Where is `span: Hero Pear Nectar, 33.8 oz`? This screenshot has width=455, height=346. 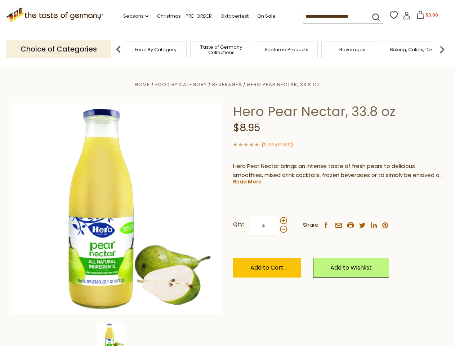
span: Hero Pear Nectar, 33.8 oz is located at coordinates (284, 84).